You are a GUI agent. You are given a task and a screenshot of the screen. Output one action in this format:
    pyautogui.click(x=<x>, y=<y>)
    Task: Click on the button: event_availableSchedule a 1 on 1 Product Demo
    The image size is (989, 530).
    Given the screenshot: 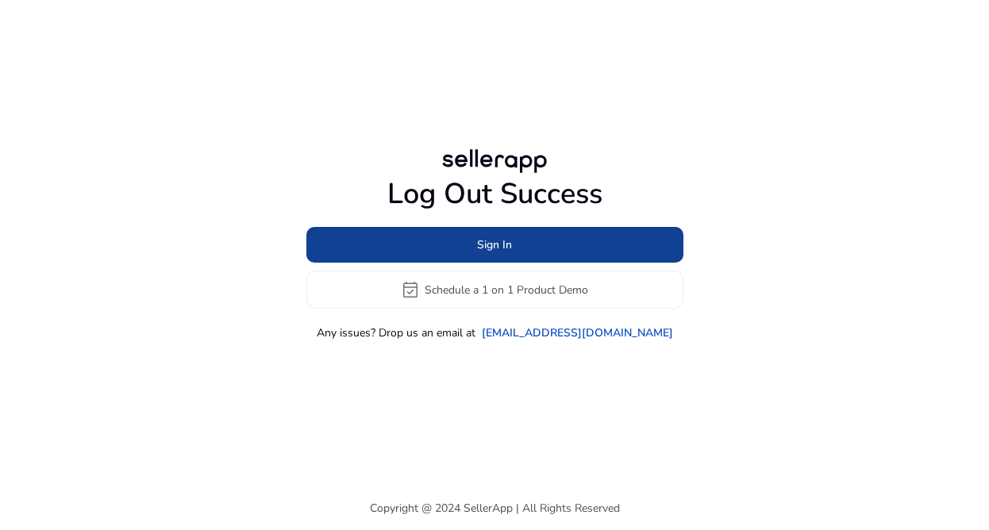 What is the action you would take?
    pyautogui.click(x=494, y=290)
    